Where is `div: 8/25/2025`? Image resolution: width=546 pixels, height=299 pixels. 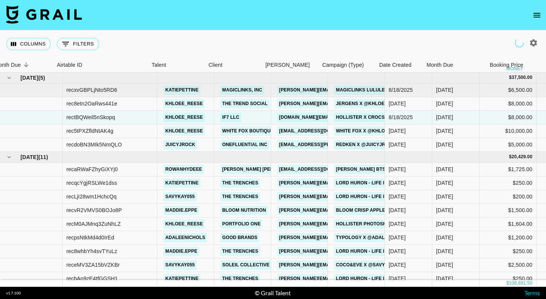
div: 8/25/2025 is located at coordinates (397, 237).